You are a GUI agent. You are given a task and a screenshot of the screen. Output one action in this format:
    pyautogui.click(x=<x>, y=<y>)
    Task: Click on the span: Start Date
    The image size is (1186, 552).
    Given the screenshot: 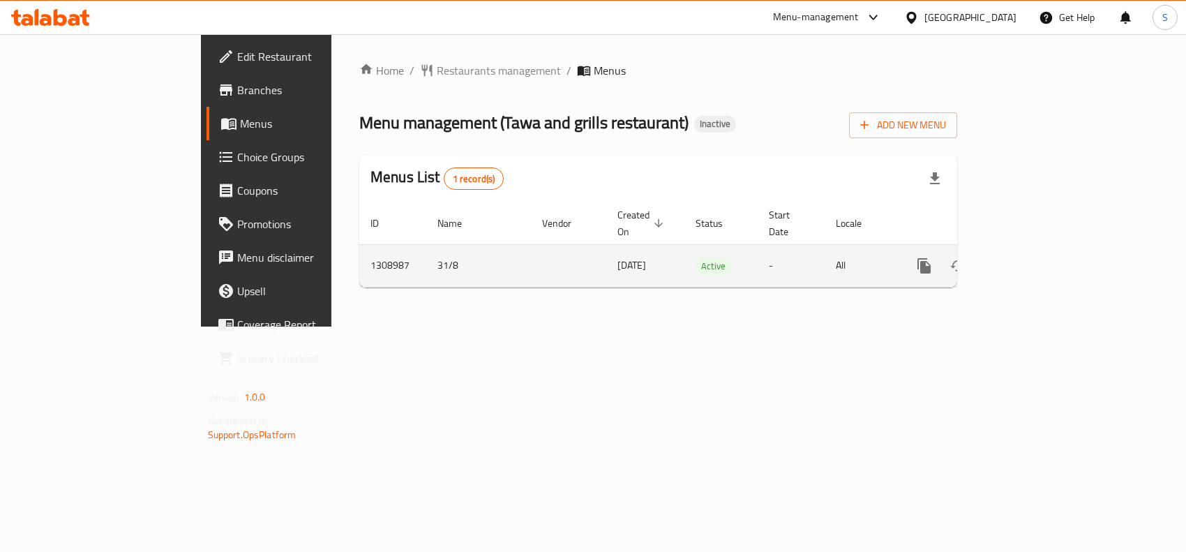 What is the action you would take?
    pyautogui.click(x=788, y=223)
    